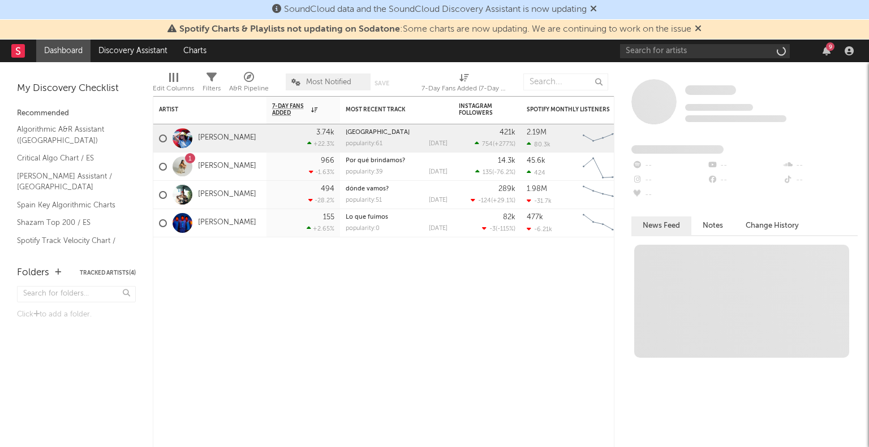 This screenshot has height=447, width=869. I want to click on div: 9, so click(830, 46).